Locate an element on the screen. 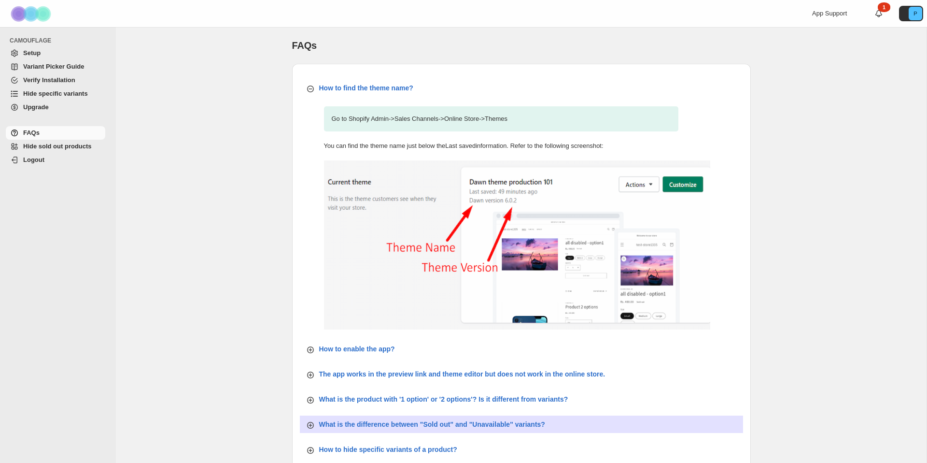 Image resolution: width=927 pixels, height=463 pixels. button: The app works in the preview link and theme editor but does not work in the online store. is located at coordinates (521, 374).